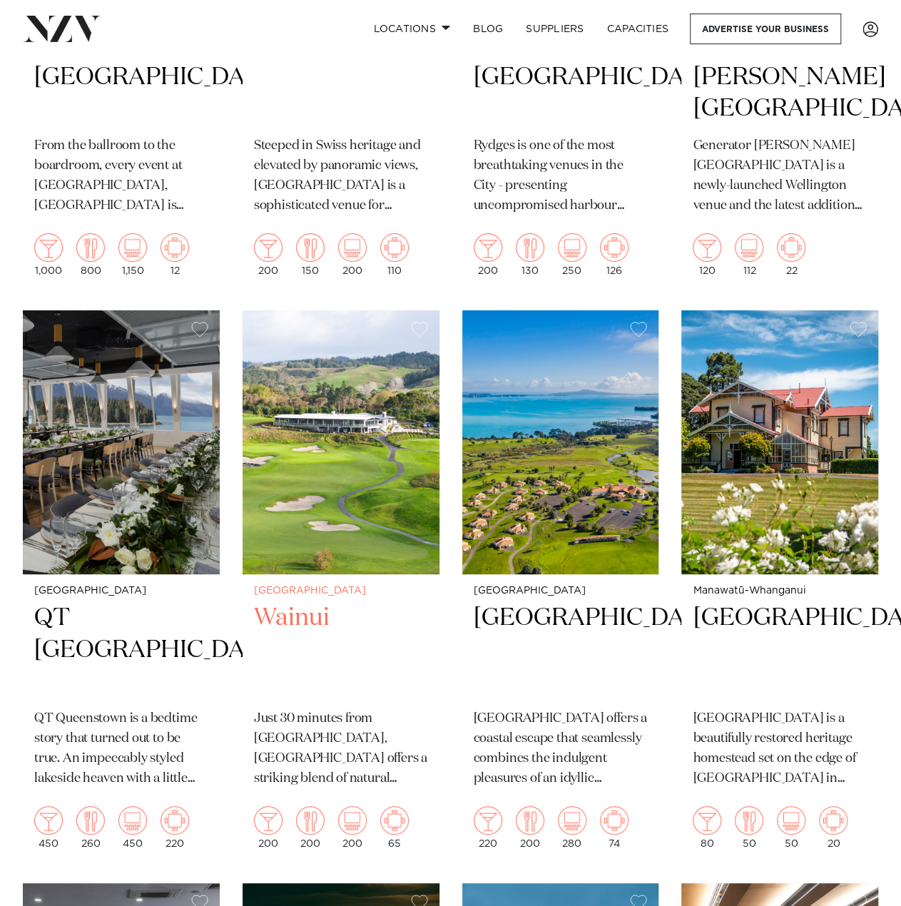 Image resolution: width=901 pixels, height=906 pixels. Describe the element at coordinates (780, 591) in the screenshot. I see `small: Manawatū-Whanganui` at that location.